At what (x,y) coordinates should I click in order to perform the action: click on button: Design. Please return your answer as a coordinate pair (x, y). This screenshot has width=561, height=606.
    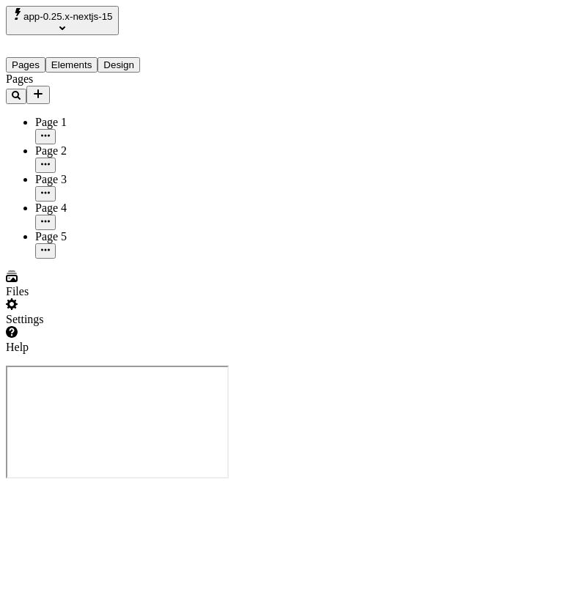
    Looking at the image, I should click on (119, 65).